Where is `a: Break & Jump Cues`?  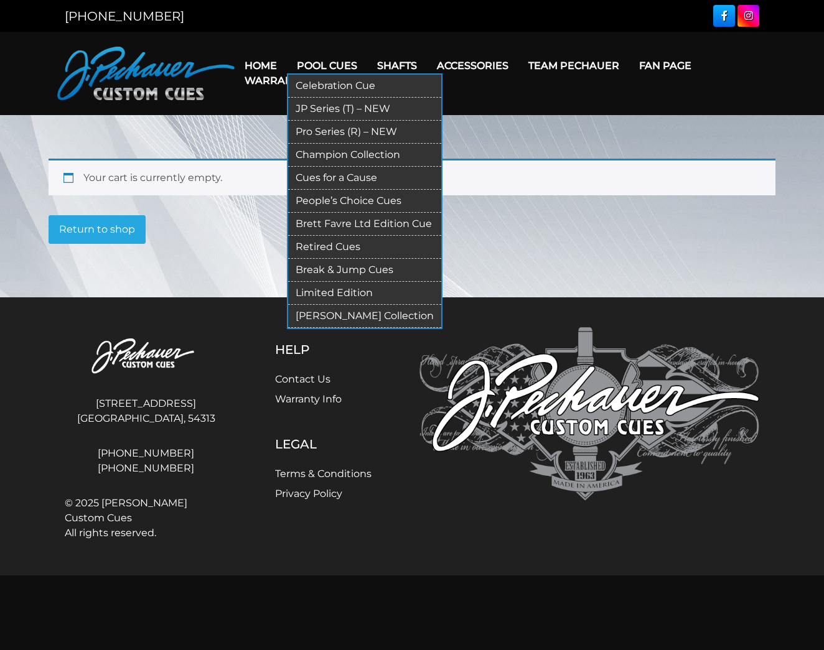 a: Break & Jump Cues is located at coordinates (365, 270).